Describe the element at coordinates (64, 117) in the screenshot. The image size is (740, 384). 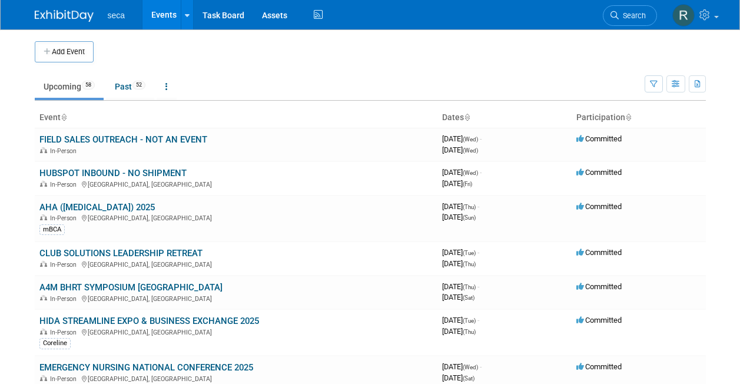
I see `a: Sort by Event Name` at that location.